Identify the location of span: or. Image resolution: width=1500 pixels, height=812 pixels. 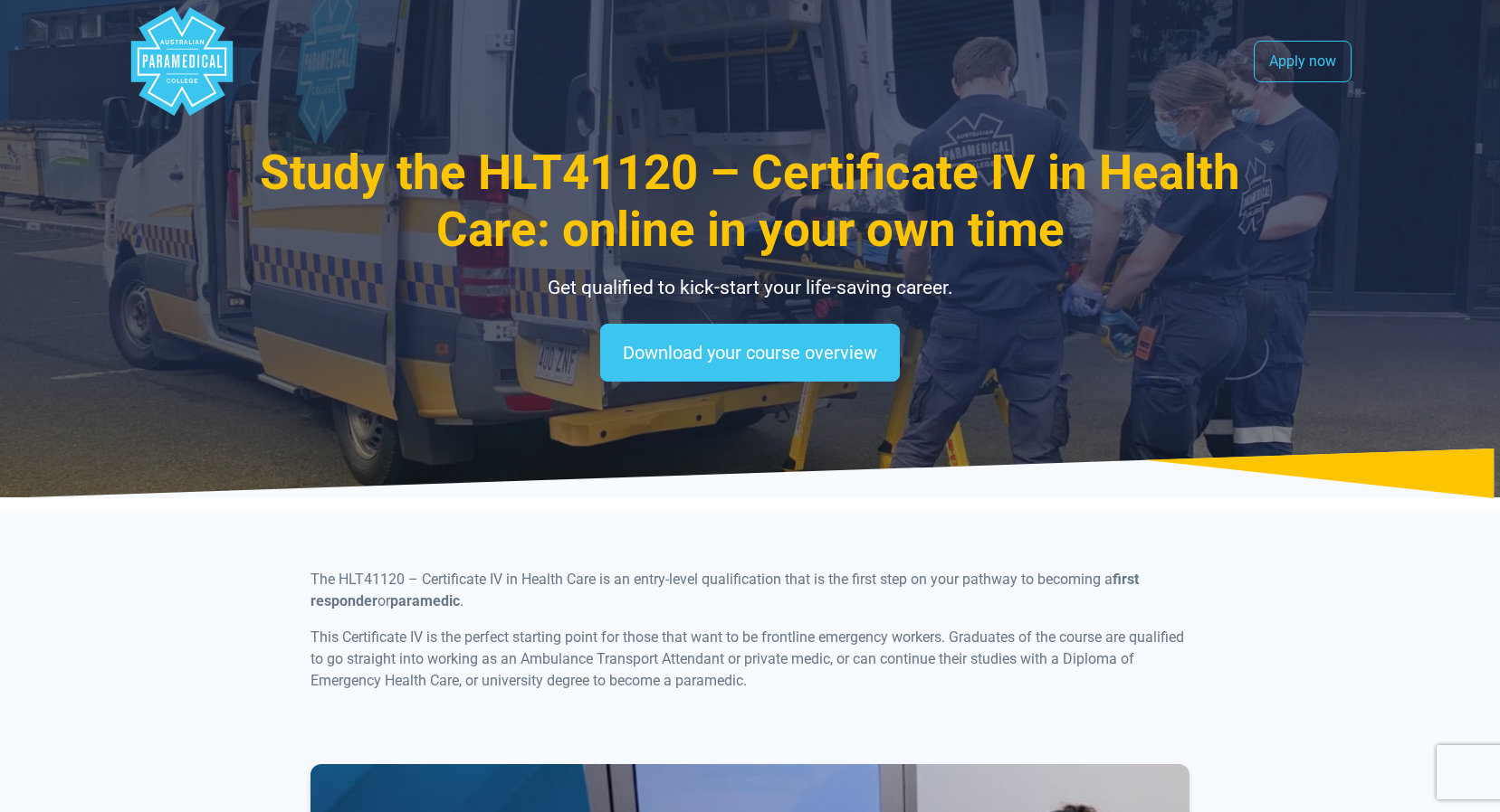
(384, 600).